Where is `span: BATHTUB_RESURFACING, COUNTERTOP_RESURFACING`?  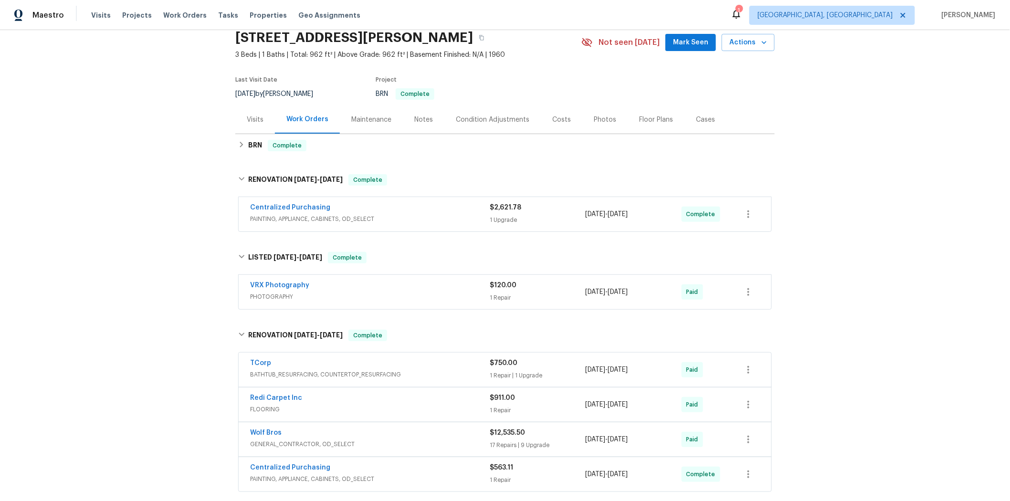 span: BATHTUB_RESURFACING, COUNTERTOP_RESURFACING is located at coordinates (370, 375).